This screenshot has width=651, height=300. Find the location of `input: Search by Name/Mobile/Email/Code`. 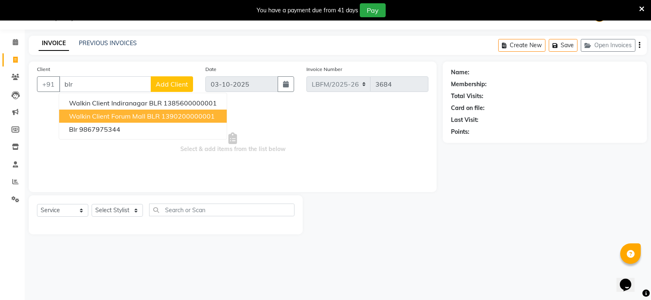

input: Search by Name/Mobile/Email/Code is located at coordinates (105, 84).